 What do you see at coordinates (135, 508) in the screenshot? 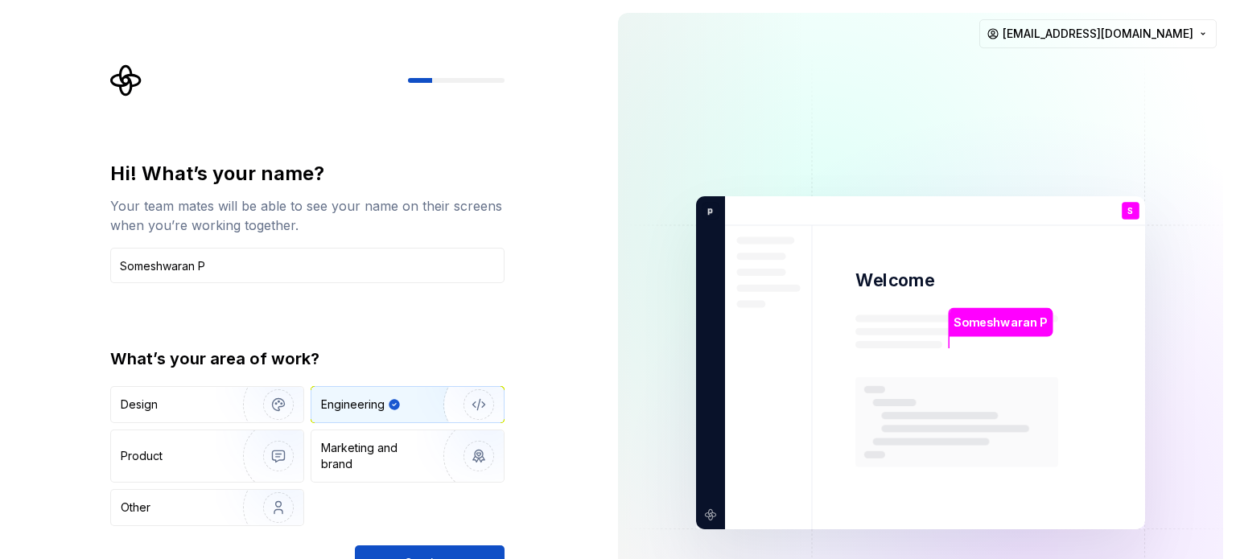
I see `div: Other` at bounding box center [135, 508].